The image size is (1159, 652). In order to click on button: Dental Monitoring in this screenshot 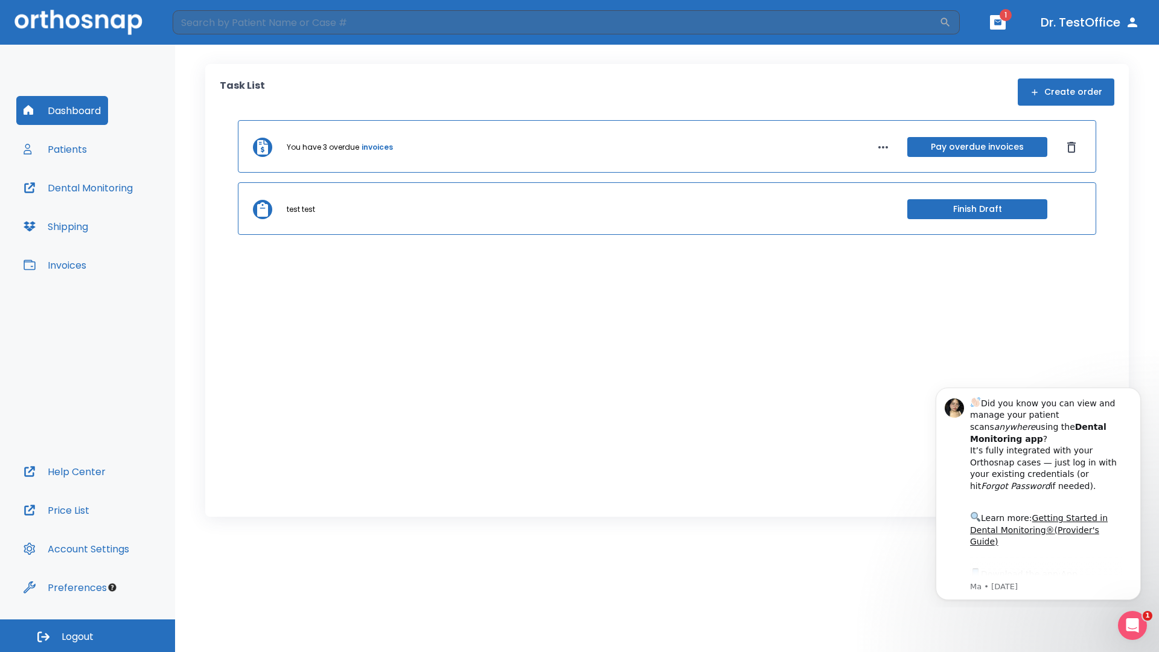, I will do `click(78, 188)`.